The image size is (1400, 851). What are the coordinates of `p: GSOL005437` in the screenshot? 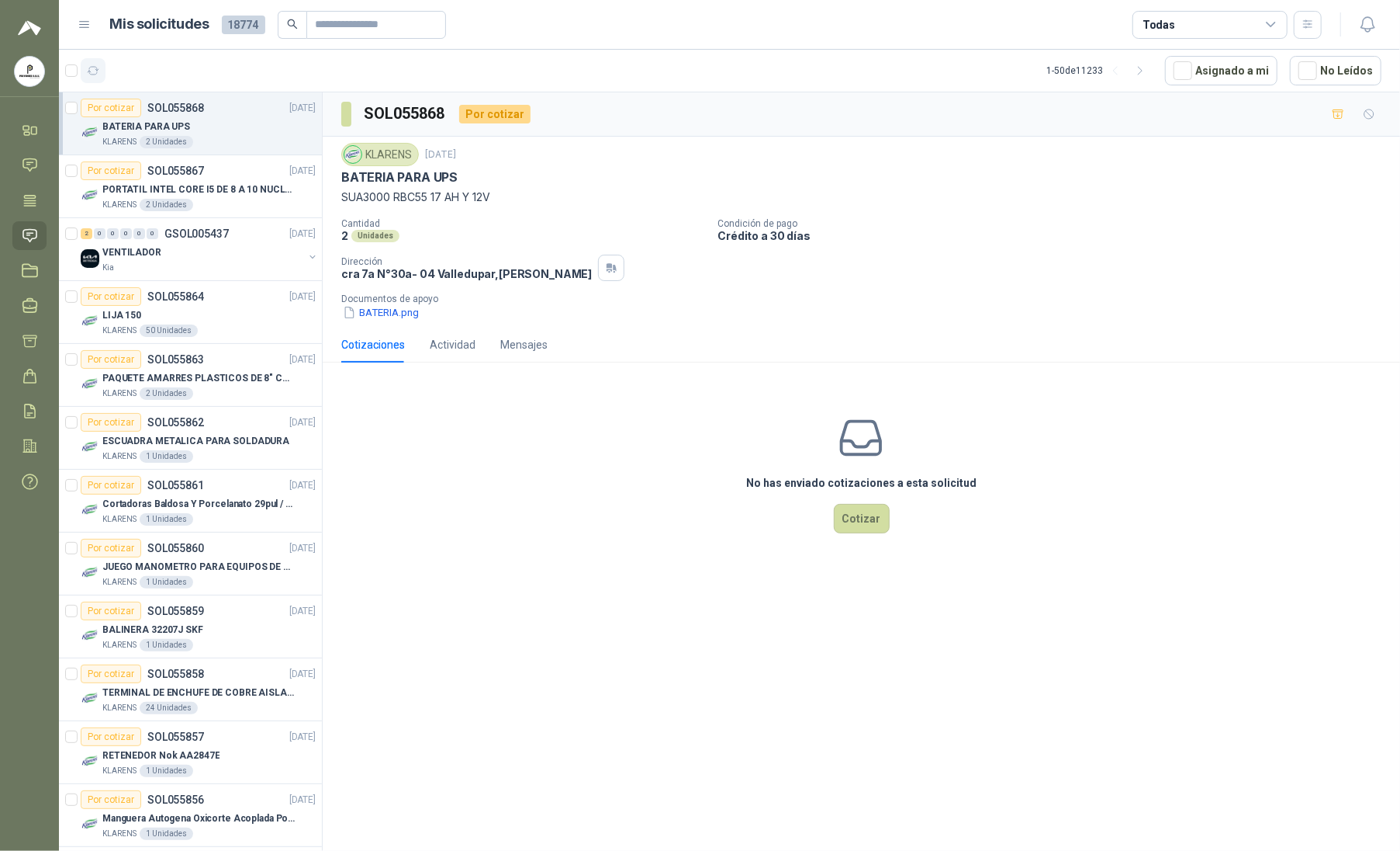 It's located at (197, 234).